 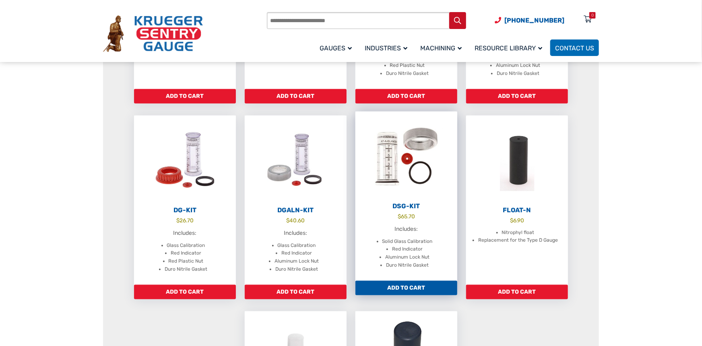 I want to click on bdi: 26.70, so click(x=185, y=220).